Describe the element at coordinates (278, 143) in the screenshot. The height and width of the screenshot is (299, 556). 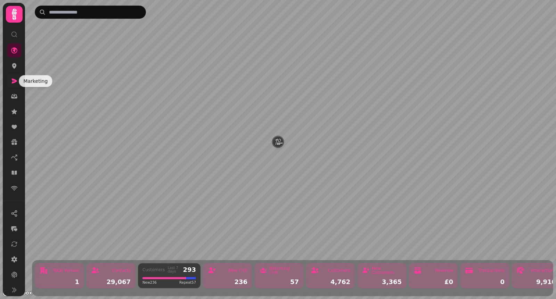
I see `div: Map marker` at that location.